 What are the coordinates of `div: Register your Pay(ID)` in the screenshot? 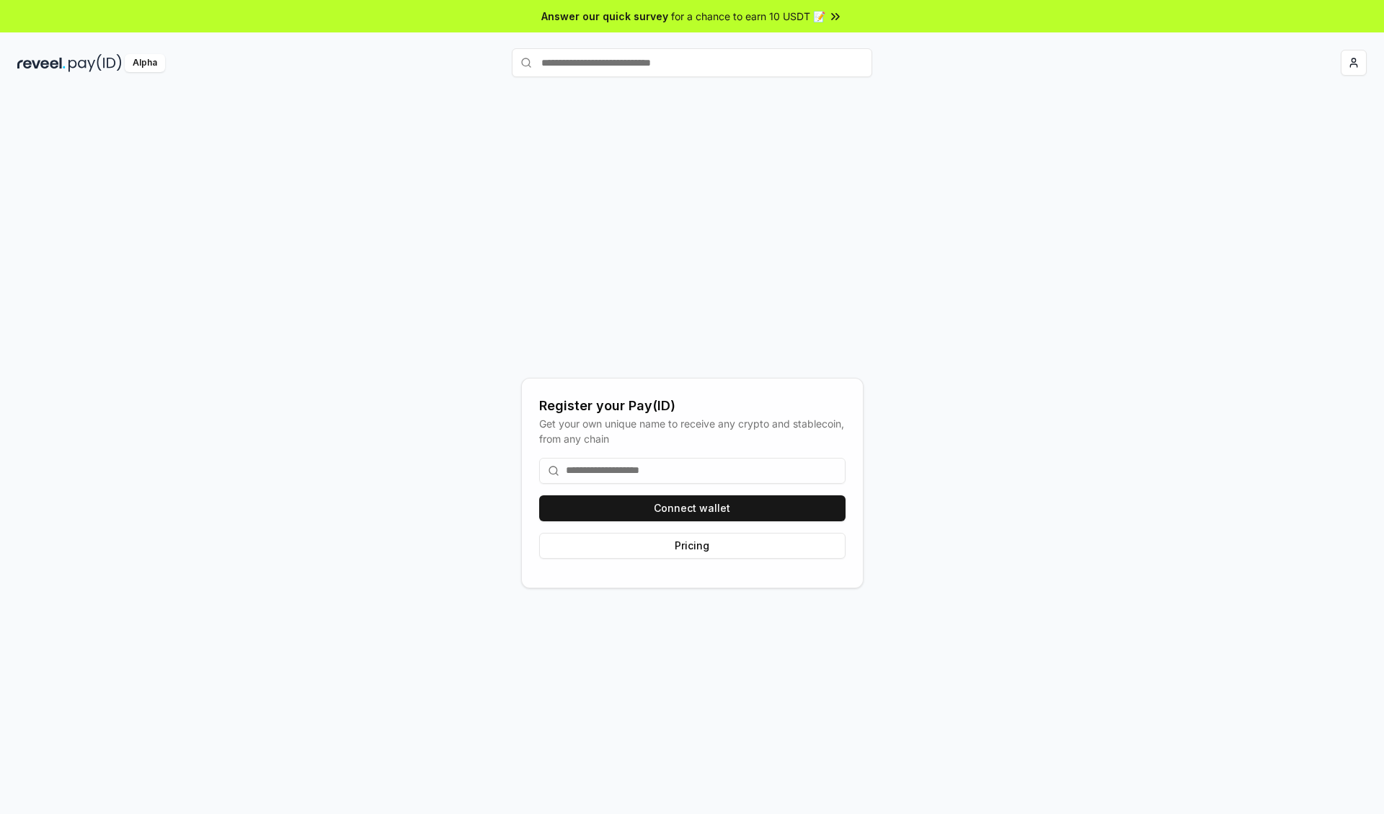 It's located at (692, 406).